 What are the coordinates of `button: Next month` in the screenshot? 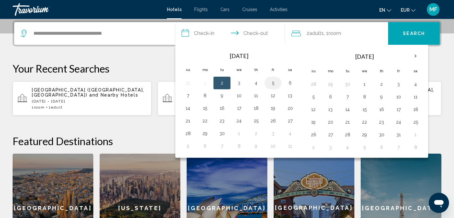 It's located at (415, 56).